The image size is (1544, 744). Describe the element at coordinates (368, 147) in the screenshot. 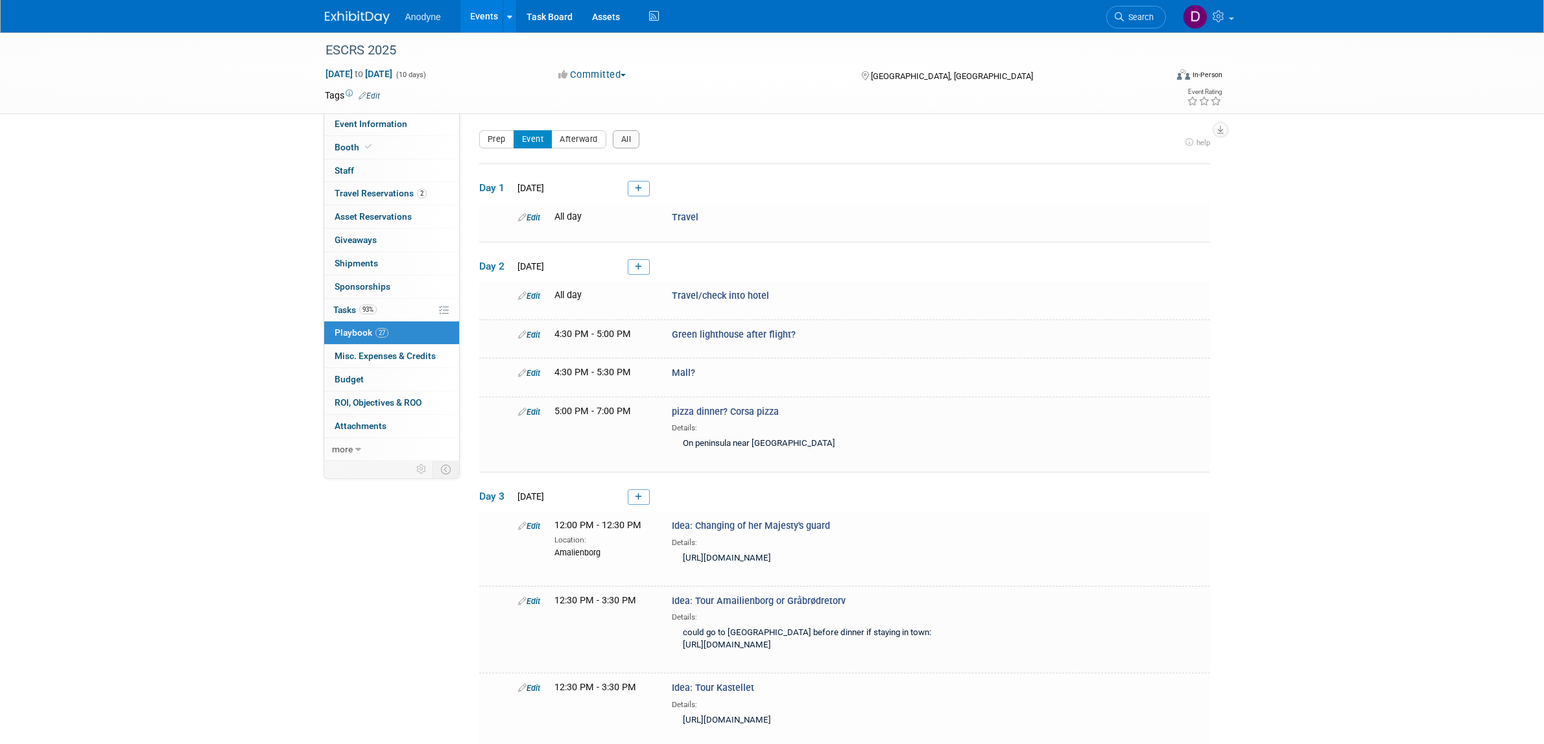

I see `i: Booth reservation complete` at that location.